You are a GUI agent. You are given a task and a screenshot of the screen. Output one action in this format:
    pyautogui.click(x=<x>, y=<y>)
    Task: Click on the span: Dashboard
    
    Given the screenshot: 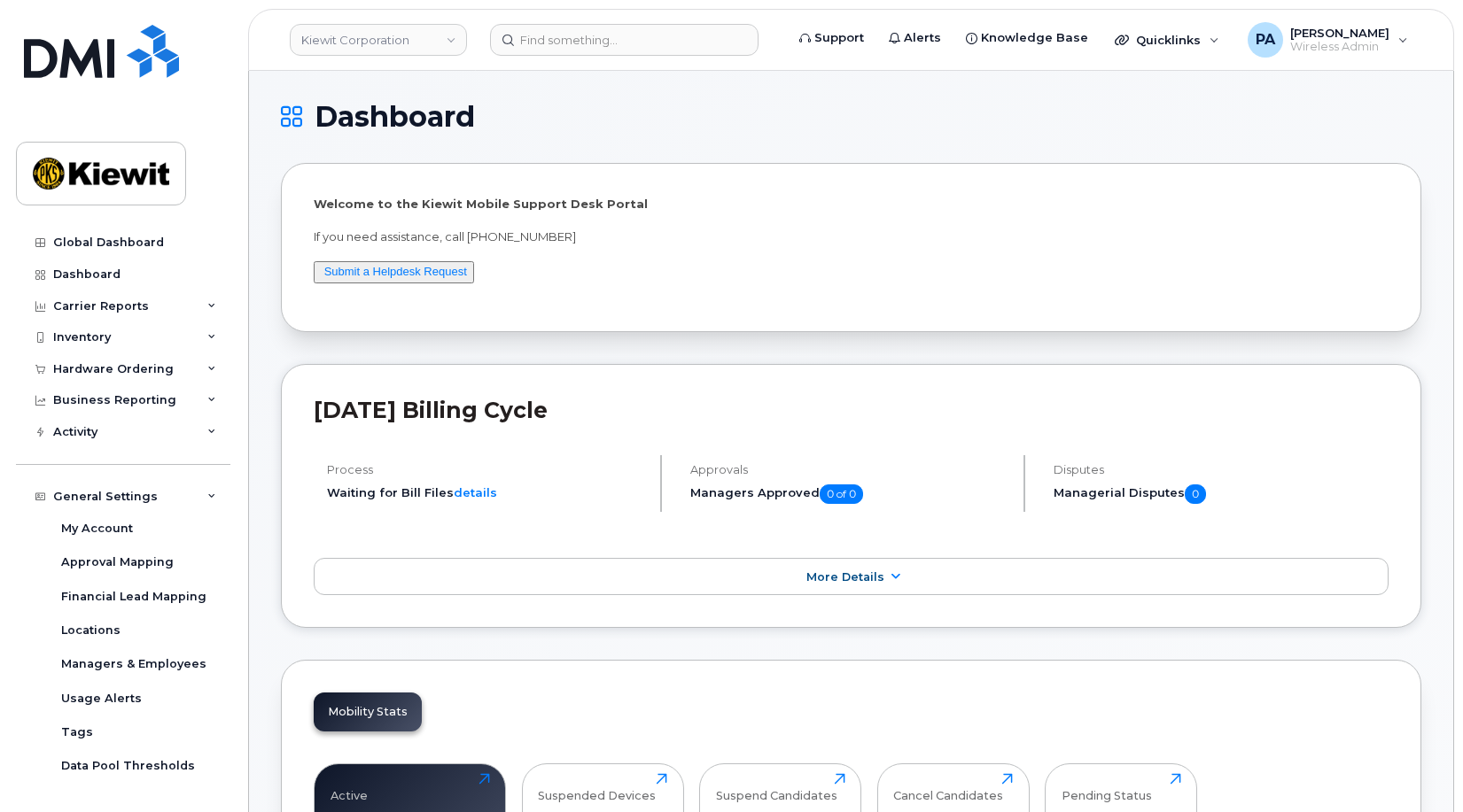 What is the action you would take?
    pyautogui.click(x=395, y=117)
    